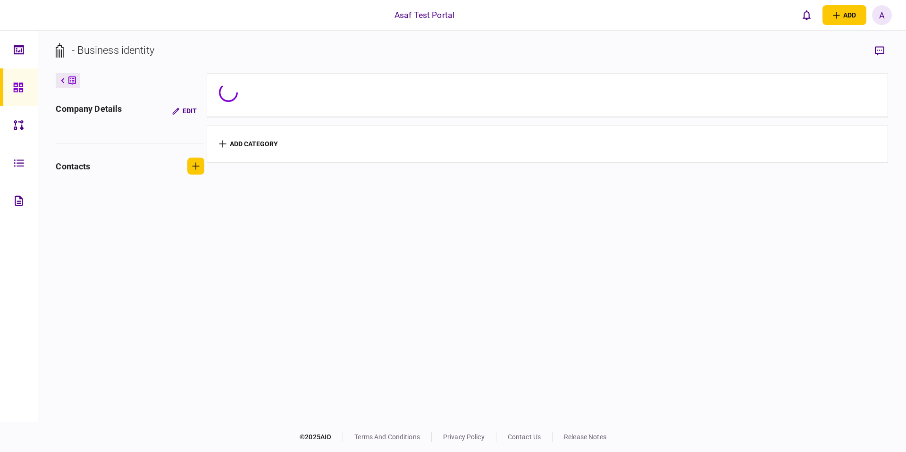  I want to click on button: open adding identity options, so click(845, 15).